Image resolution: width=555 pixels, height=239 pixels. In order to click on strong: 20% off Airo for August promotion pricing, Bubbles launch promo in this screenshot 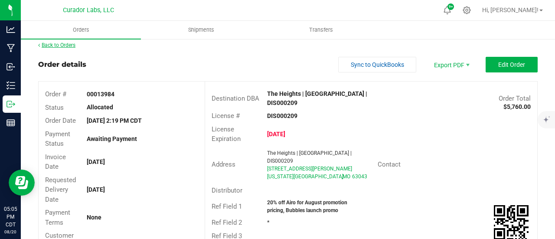, I will do `click(307, 206)`.